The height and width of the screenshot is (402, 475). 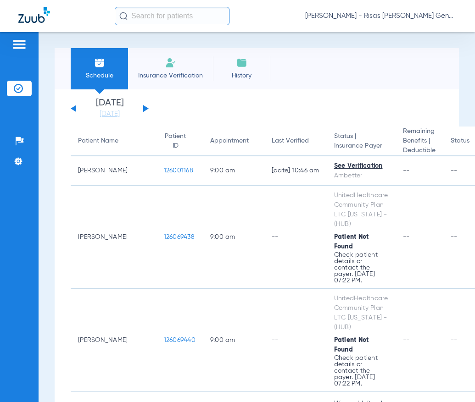 What do you see at coordinates (123, 16) in the screenshot?
I see `img: Search Icon` at bounding box center [123, 16].